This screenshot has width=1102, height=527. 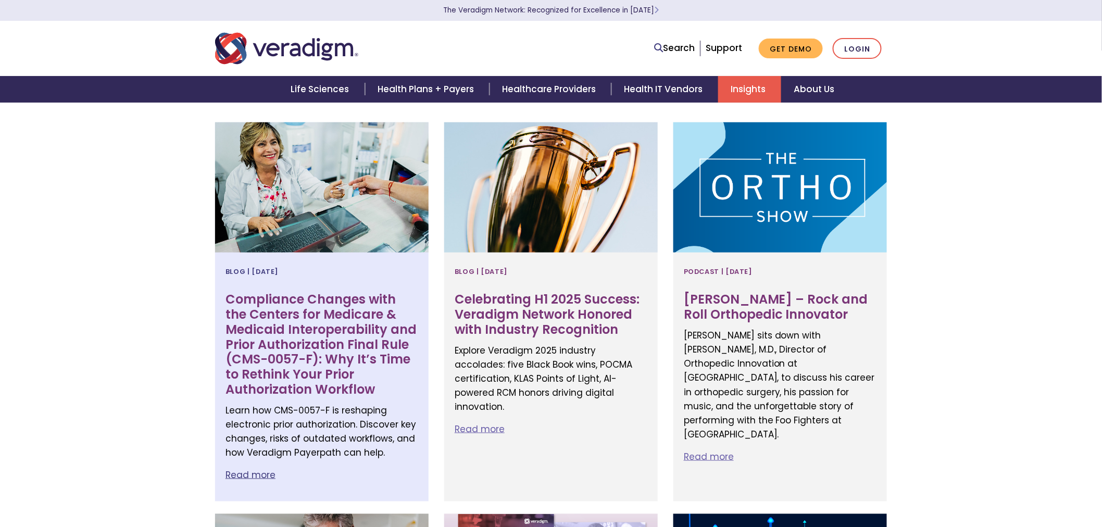 What do you see at coordinates (664, 89) in the screenshot?
I see `a: Health IT Vendors` at bounding box center [664, 89].